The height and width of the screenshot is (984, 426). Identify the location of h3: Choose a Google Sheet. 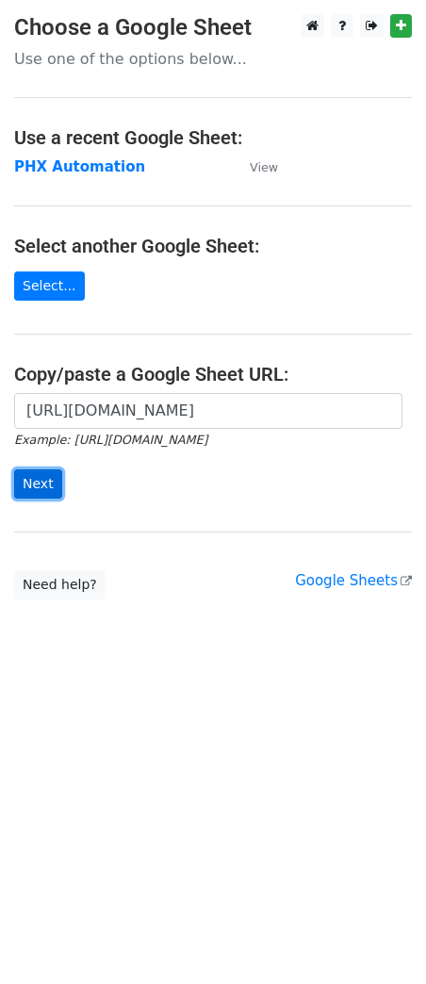
(213, 27).